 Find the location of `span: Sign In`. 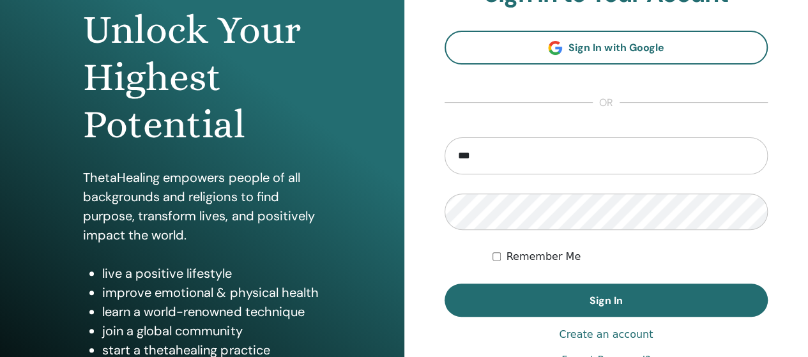

span: Sign In is located at coordinates (606, 300).